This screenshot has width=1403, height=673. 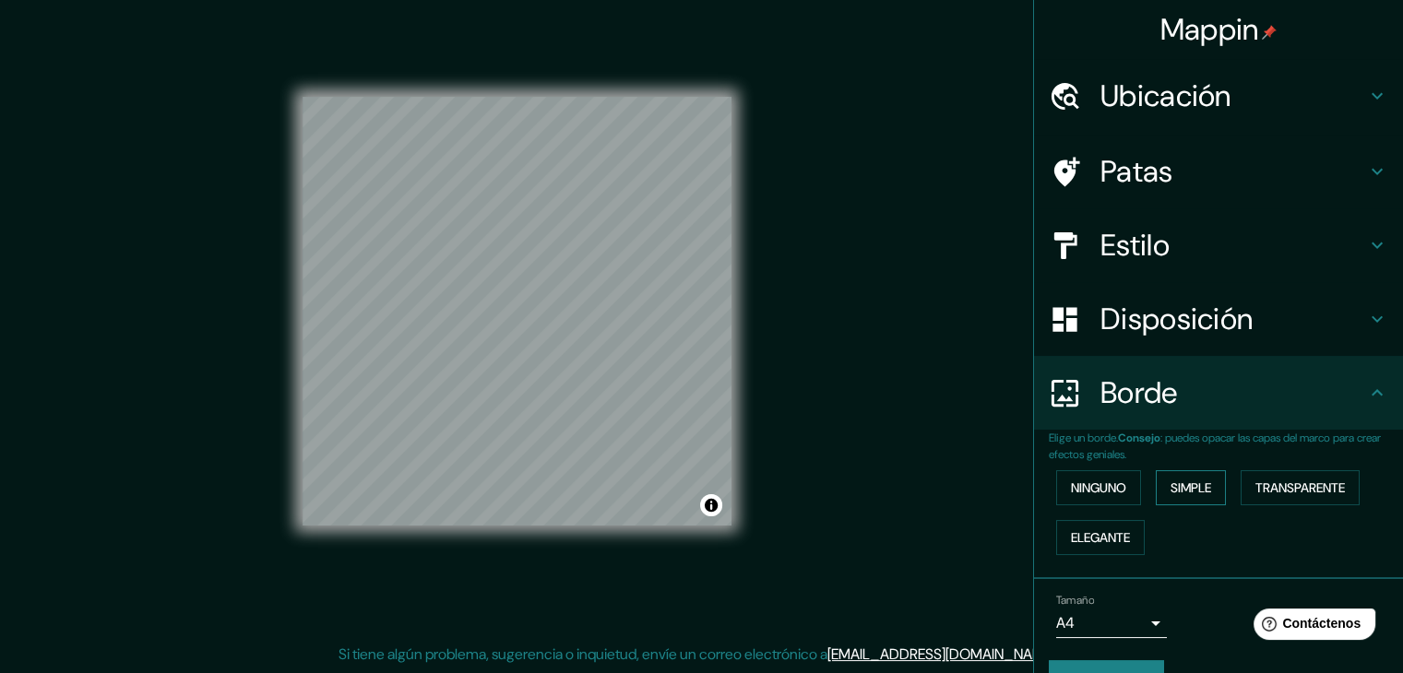 What do you see at coordinates (1215, 446) in the screenshot?
I see `font: : puedes opacar las capas del marco para crear efectos geniales.` at bounding box center [1215, 446].